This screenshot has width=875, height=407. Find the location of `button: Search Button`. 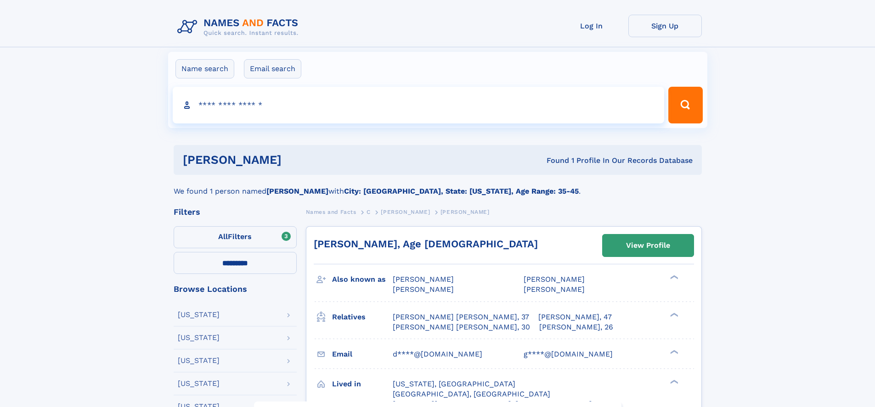

button: Search Button is located at coordinates (685, 105).